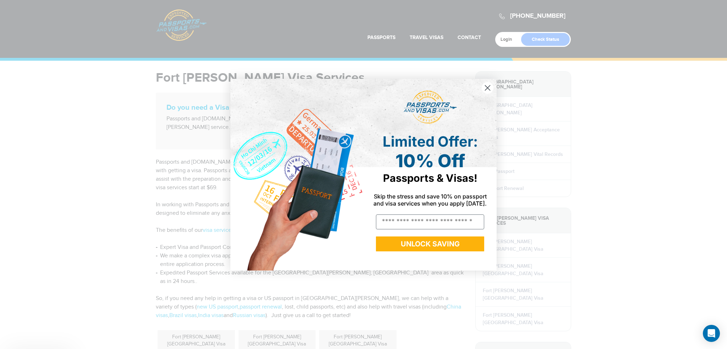 Image resolution: width=727 pixels, height=349 pixels. I want to click on div: Open Intercom Messenger, so click(712, 334).